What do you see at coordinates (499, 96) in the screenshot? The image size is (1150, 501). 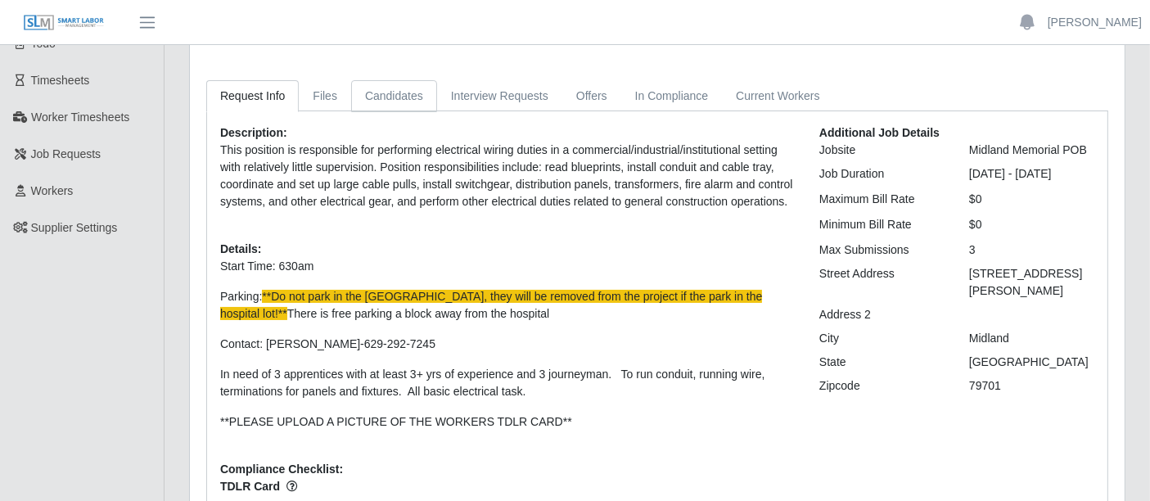 I see `a: Interview Requests` at bounding box center [499, 96].